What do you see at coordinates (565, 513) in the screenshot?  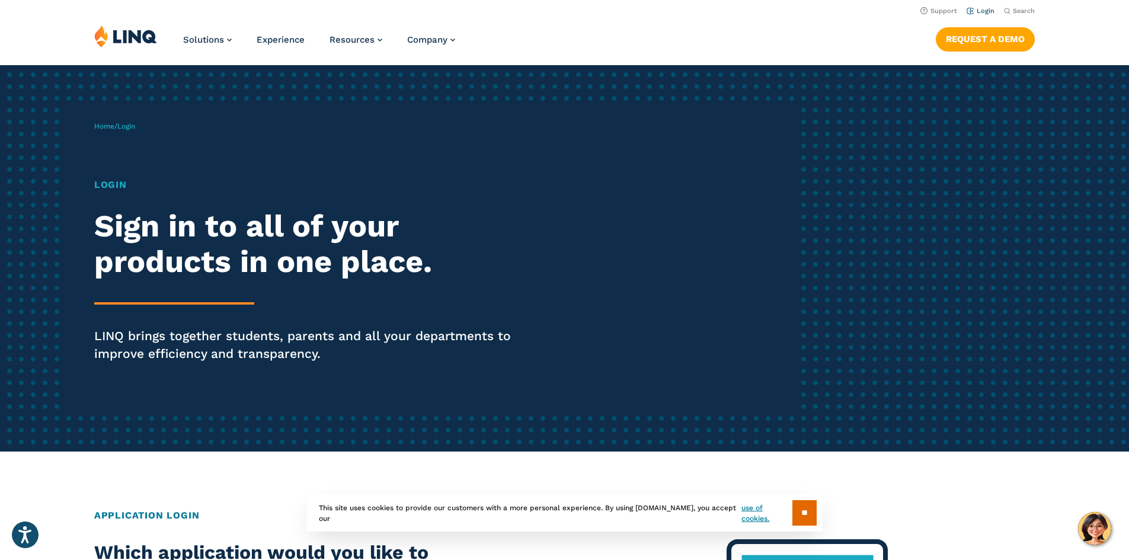 I see `div: This site uses cookies to provide our customers with a more personal experience. By using [DOMAIN...` at bounding box center [565, 513].